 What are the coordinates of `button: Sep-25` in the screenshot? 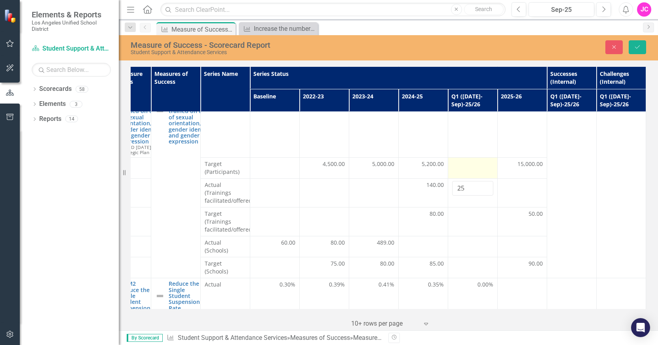 It's located at (561, 9).